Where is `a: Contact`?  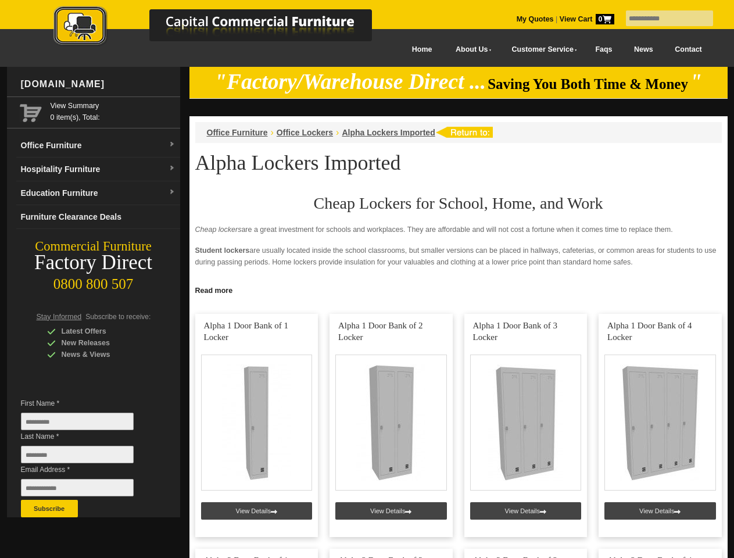
a: Contact is located at coordinates (688, 49).